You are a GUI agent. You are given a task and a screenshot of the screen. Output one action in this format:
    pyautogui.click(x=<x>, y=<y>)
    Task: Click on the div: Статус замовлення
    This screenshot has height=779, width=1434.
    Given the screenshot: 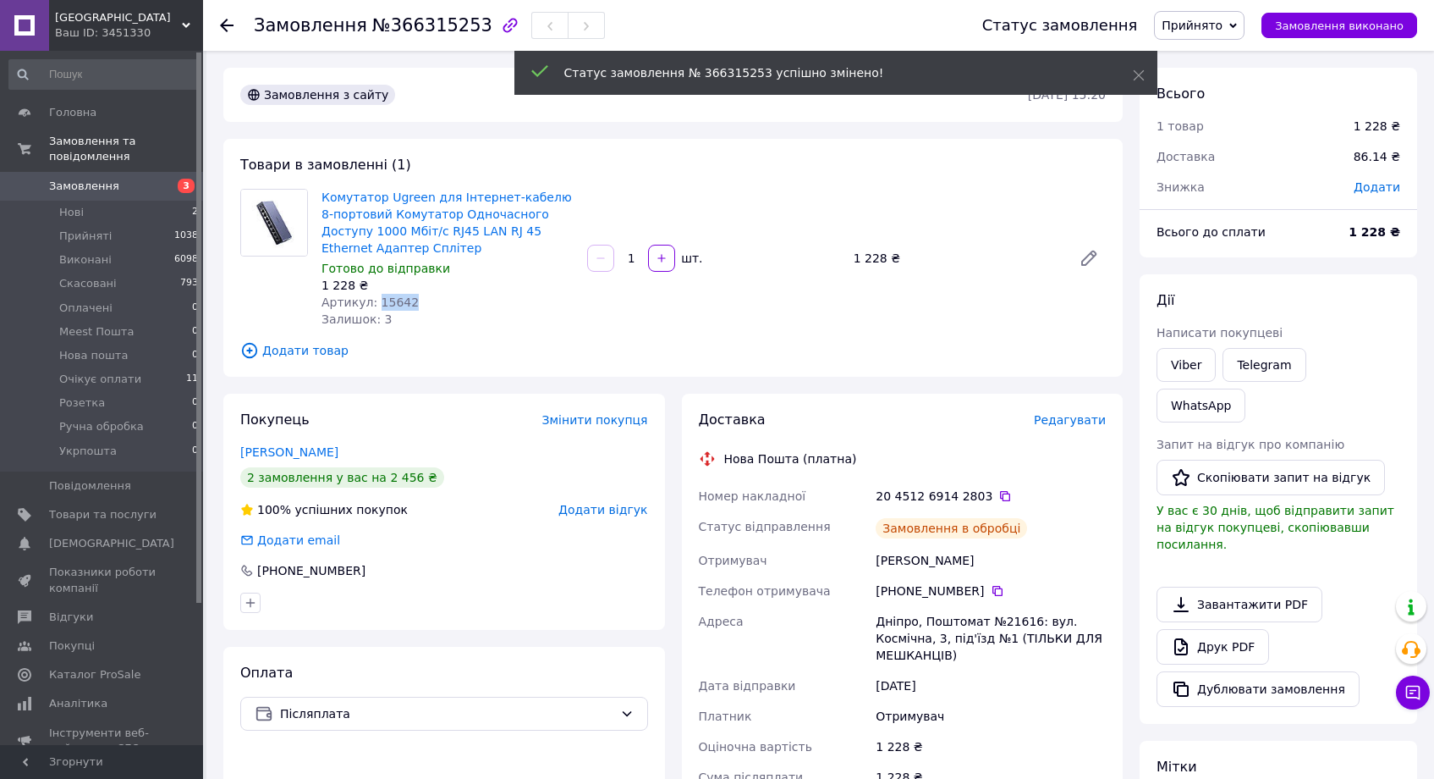 What is the action you would take?
    pyautogui.click(x=1060, y=25)
    